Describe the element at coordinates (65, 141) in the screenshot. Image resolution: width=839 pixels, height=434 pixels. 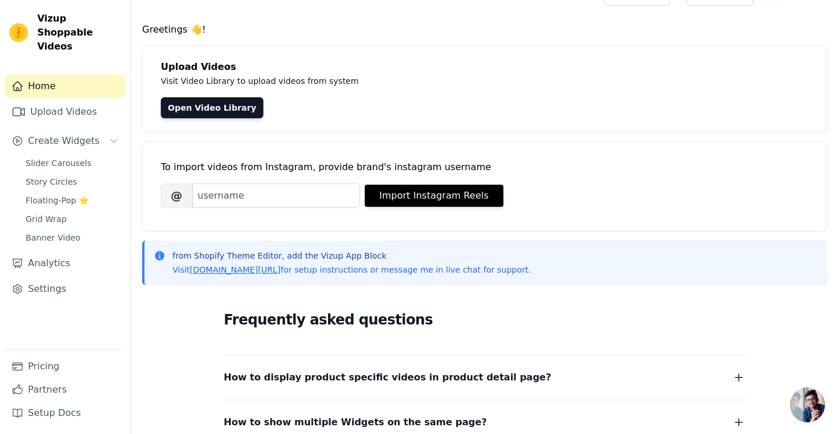
I see `button: Create Widgets` at that location.